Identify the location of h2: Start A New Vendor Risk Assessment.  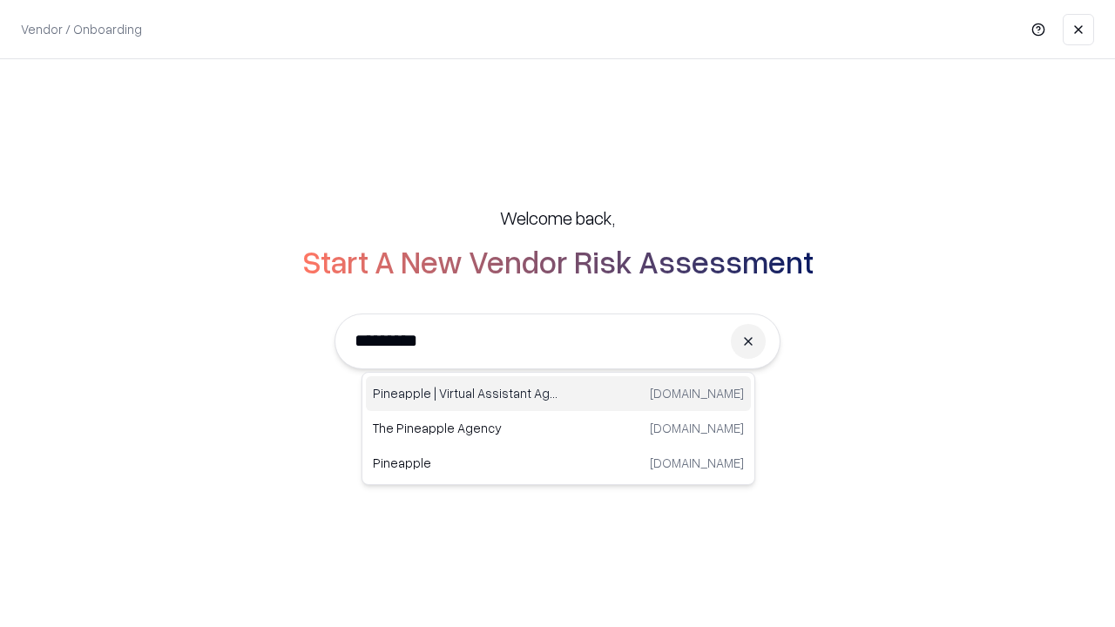
(558, 261).